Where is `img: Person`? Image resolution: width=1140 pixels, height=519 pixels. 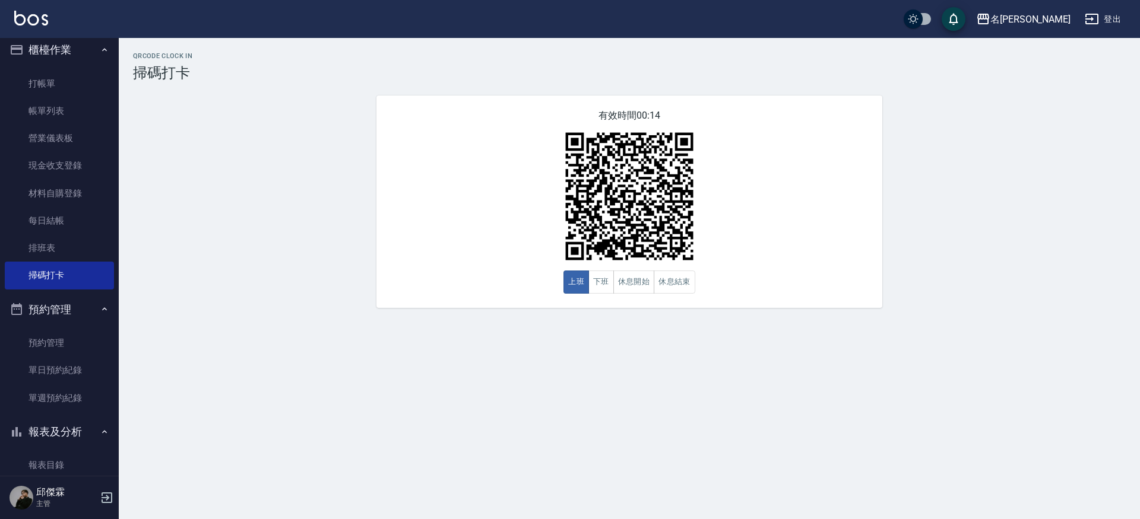
img: Person is located at coordinates (21, 498).